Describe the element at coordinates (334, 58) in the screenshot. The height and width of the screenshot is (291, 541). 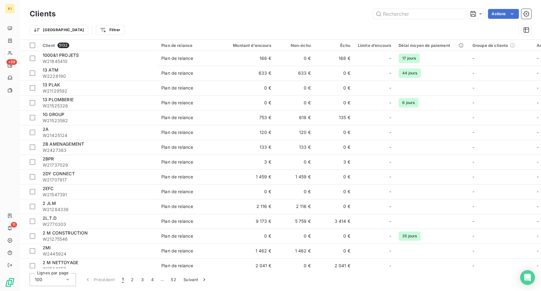
I see `td: 168 €` at that location.